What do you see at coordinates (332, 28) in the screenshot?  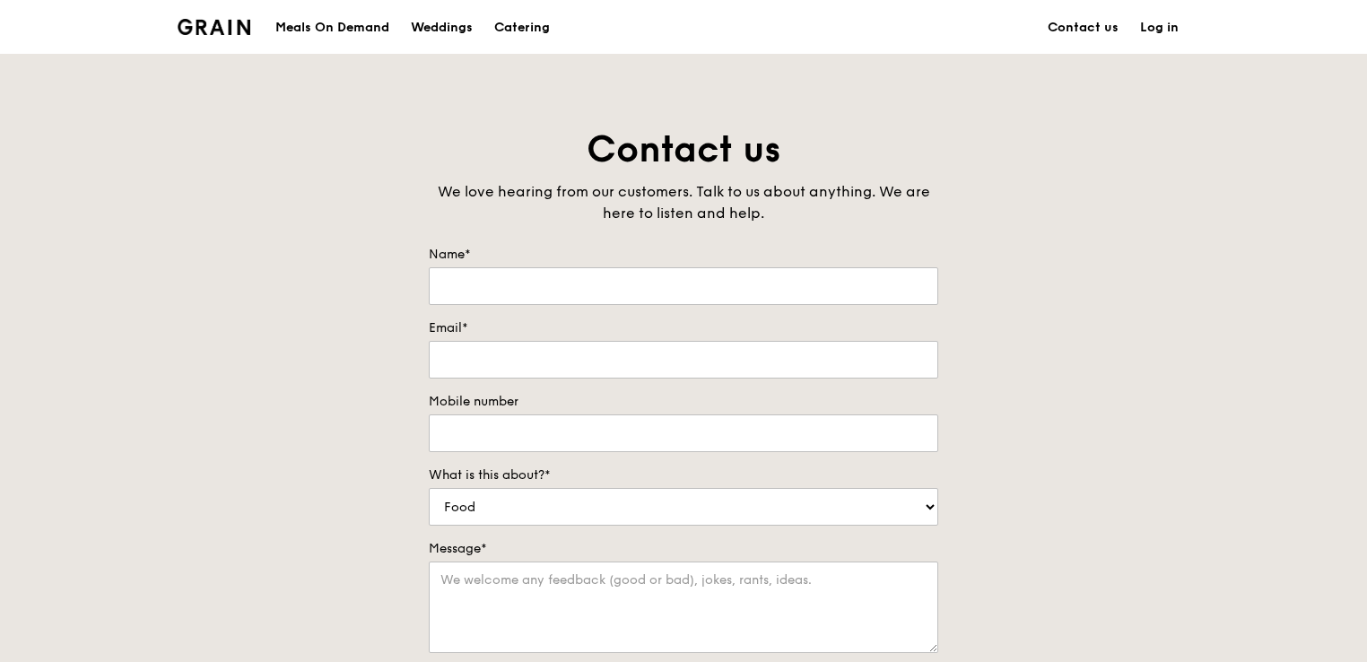 I see `div: Meals On Demand` at bounding box center [332, 28].